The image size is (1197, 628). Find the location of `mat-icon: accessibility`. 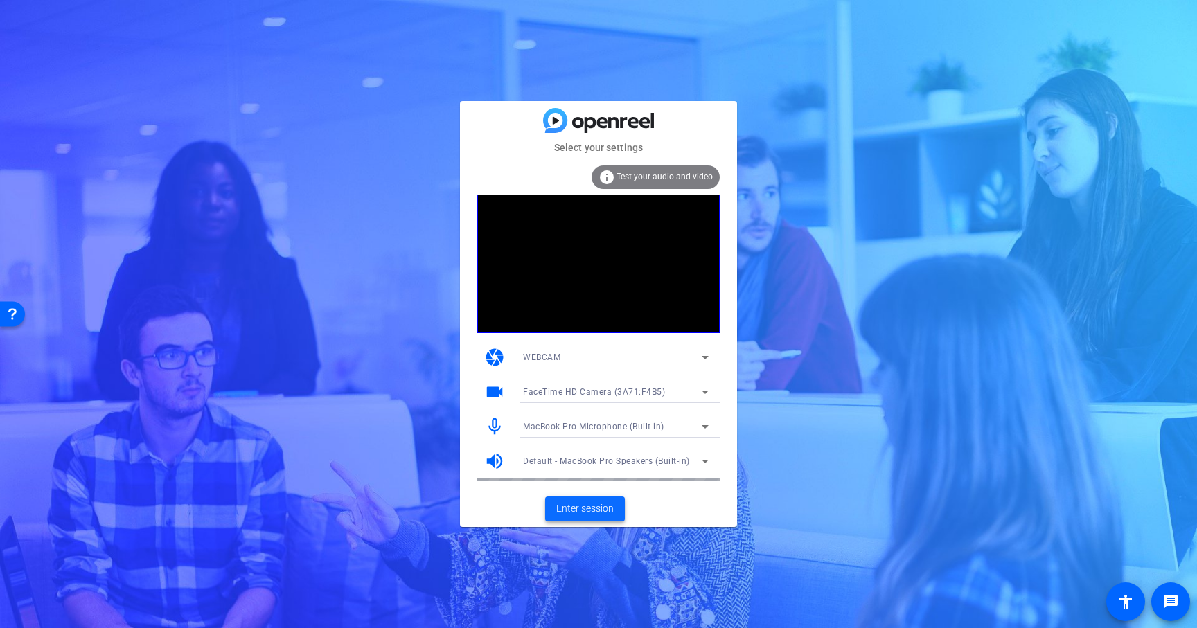

mat-icon: accessibility is located at coordinates (1126, 602).